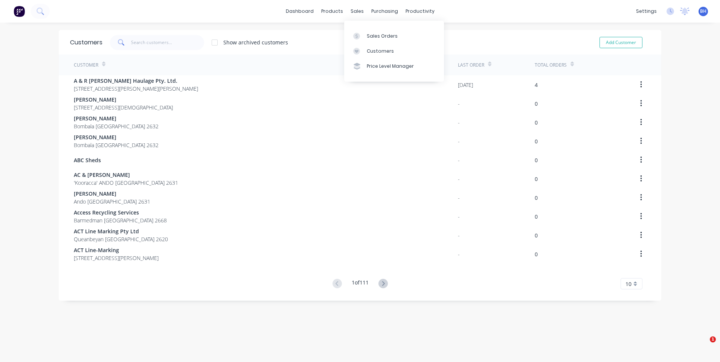 The width and height of the screenshot is (720, 362). Describe the element at coordinates (360, 284) in the screenshot. I see `div: 1 of 111` at that location.